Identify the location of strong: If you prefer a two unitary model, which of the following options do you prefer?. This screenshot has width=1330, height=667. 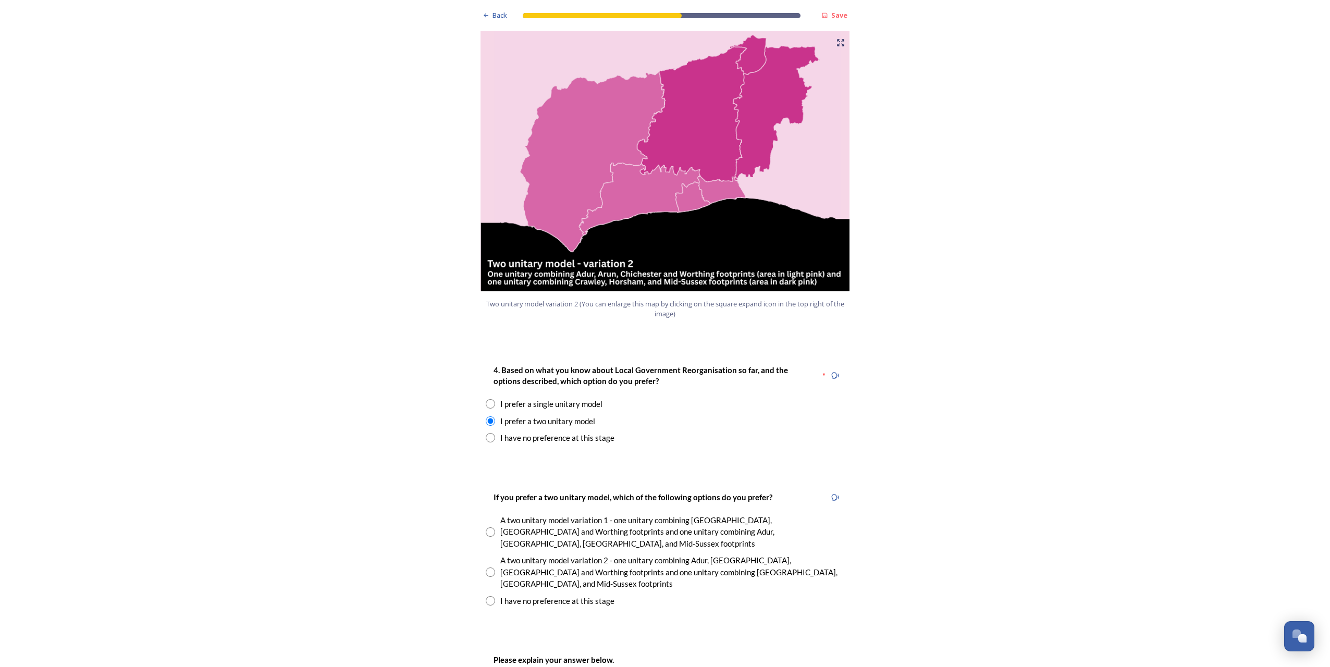
(633, 497).